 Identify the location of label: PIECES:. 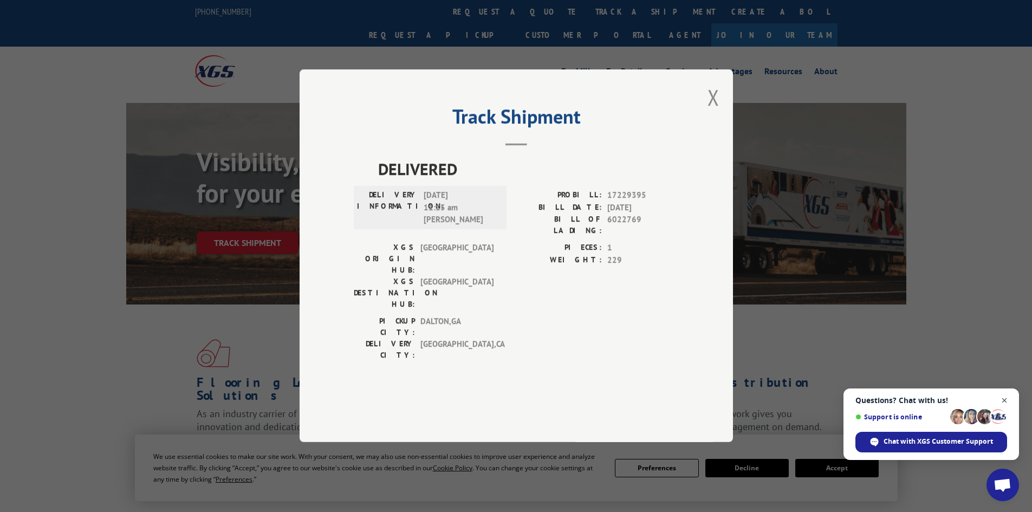
(559, 248).